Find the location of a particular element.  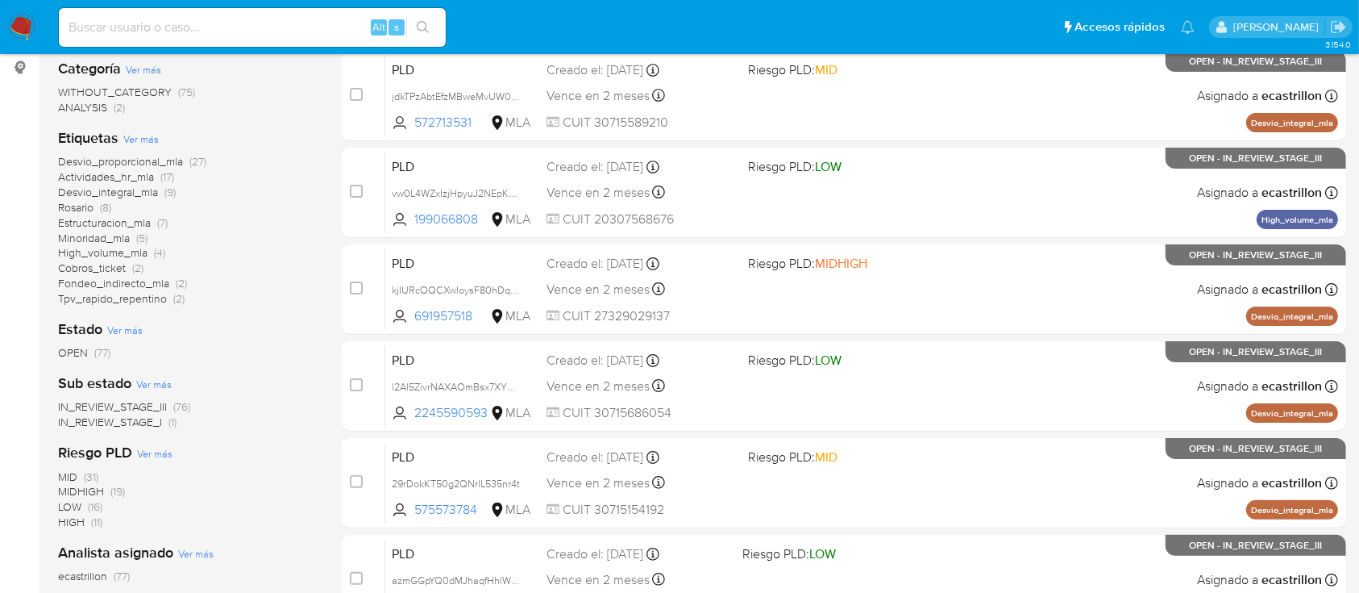

p: ezequiel.castrillon@mercadolibre.com is located at coordinates (1279, 27).